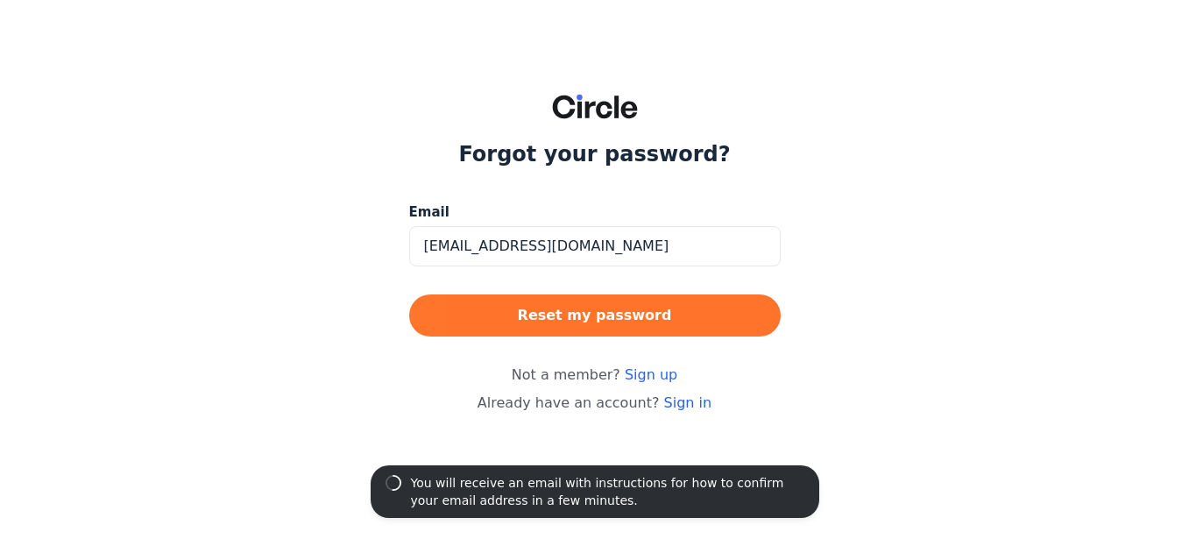 The width and height of the screenshot is (1189, 546). What do you see at coordinates (598, 492) in the screenshot?
I see `span: You will receive an email with instructions for how to confirm your email address in a few minutes.` at bounding box center [598, 492].